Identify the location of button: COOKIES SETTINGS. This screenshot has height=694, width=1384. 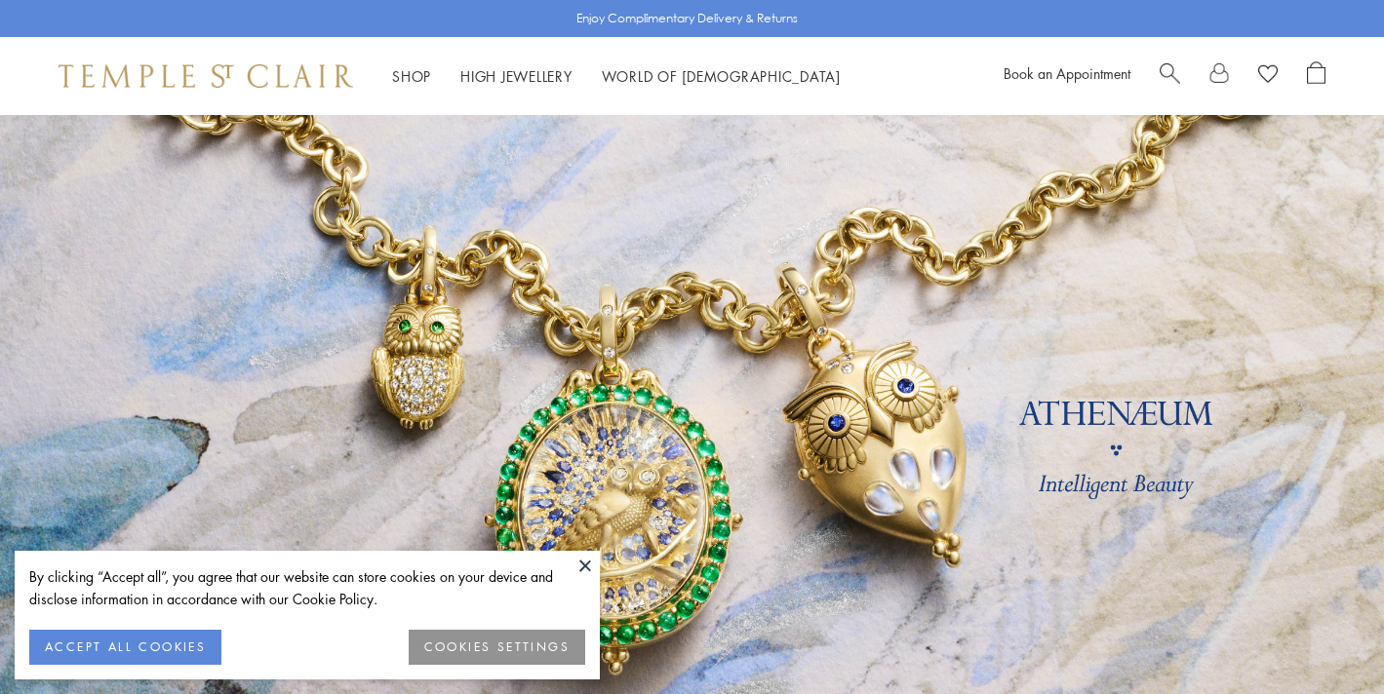
(496, 648).